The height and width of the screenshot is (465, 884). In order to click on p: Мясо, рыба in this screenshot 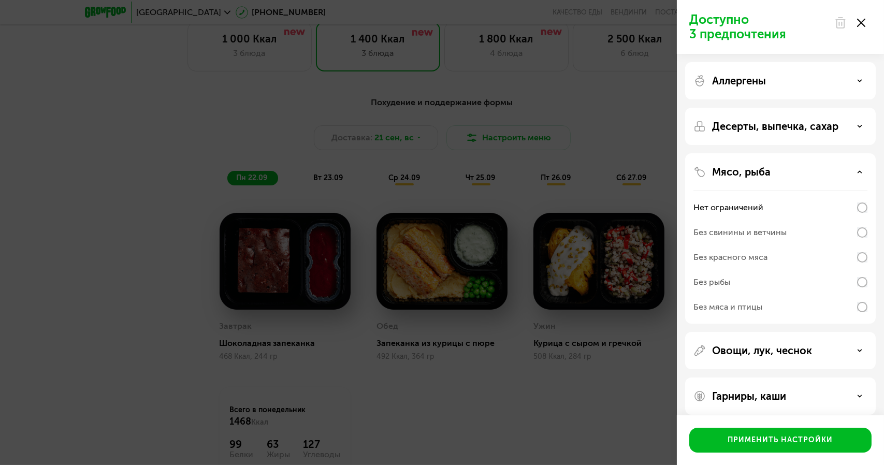, I will do `click(741, 172)`.